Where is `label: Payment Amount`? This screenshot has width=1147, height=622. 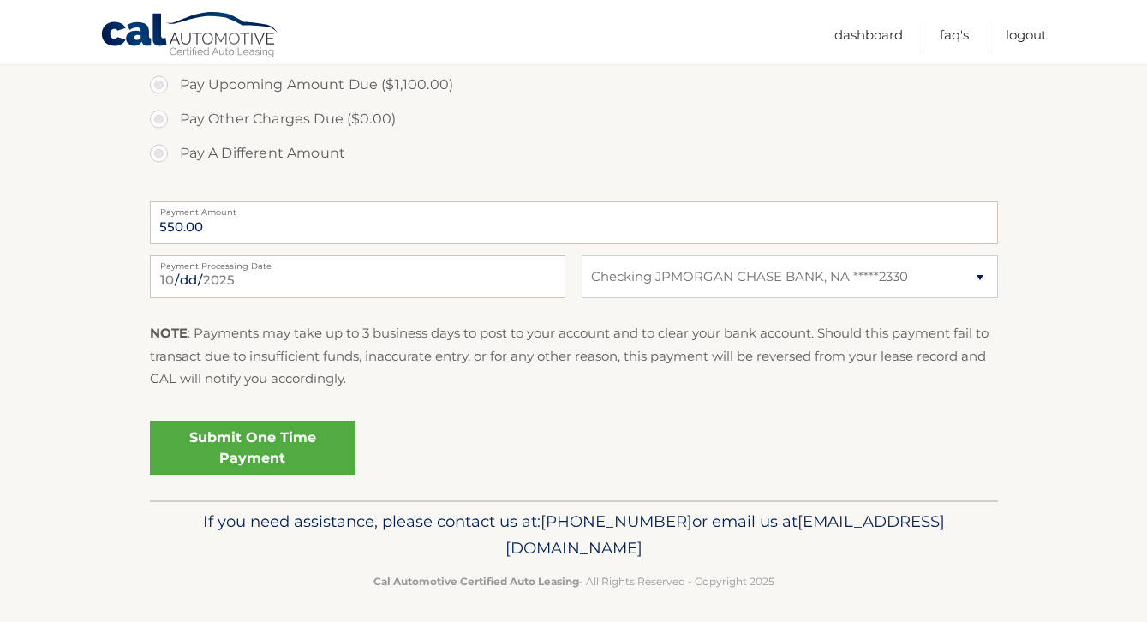 label: Payment Amount is located at coordinates (574, 208).